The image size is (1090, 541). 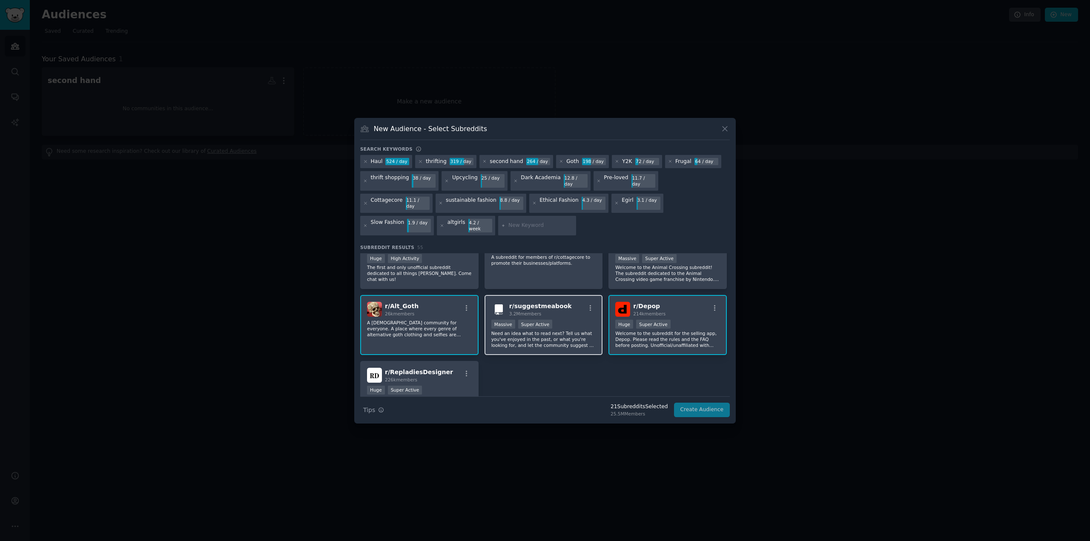 What do you see at coordinates (401, 380) in the screenshot?
I see `span: 226k members` at bounding box center [401, 380].